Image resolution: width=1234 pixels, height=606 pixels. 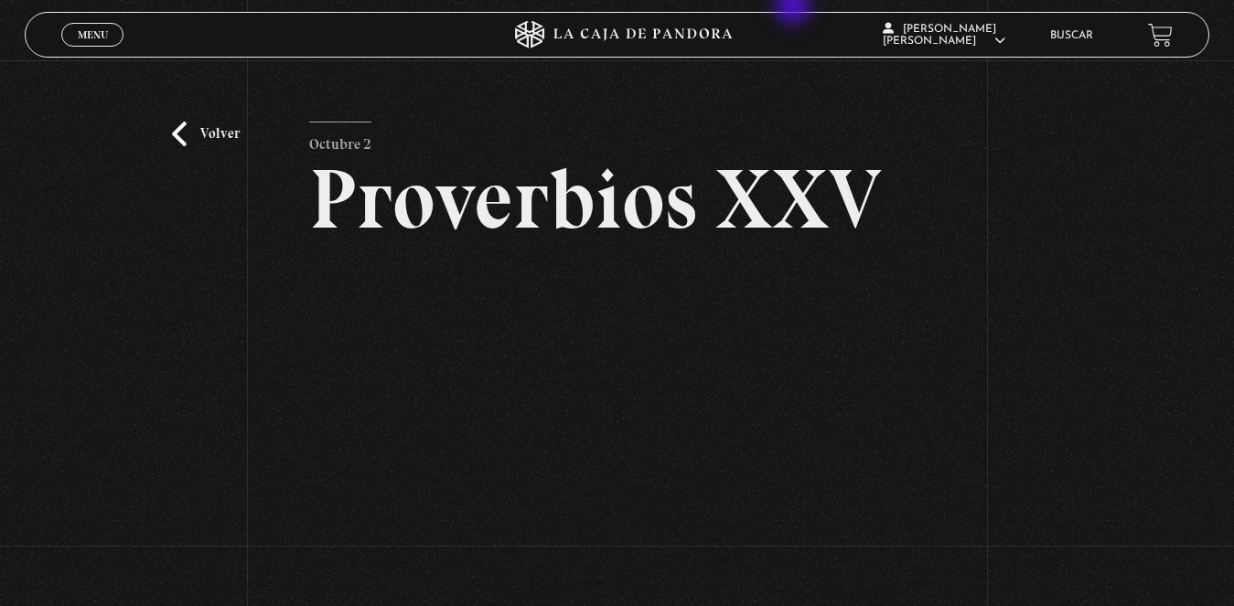 I want to click on span: Cerrar, so click(x=92, y=51).